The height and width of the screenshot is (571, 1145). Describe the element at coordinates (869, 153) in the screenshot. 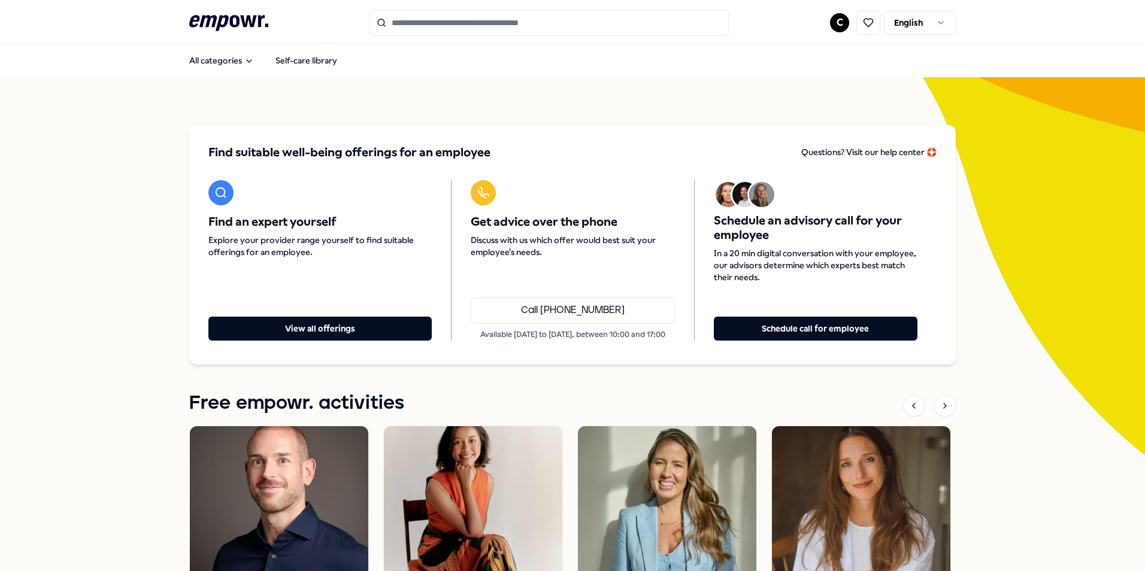

I see `a: Questions? Visit our help center 🛟` at that location.